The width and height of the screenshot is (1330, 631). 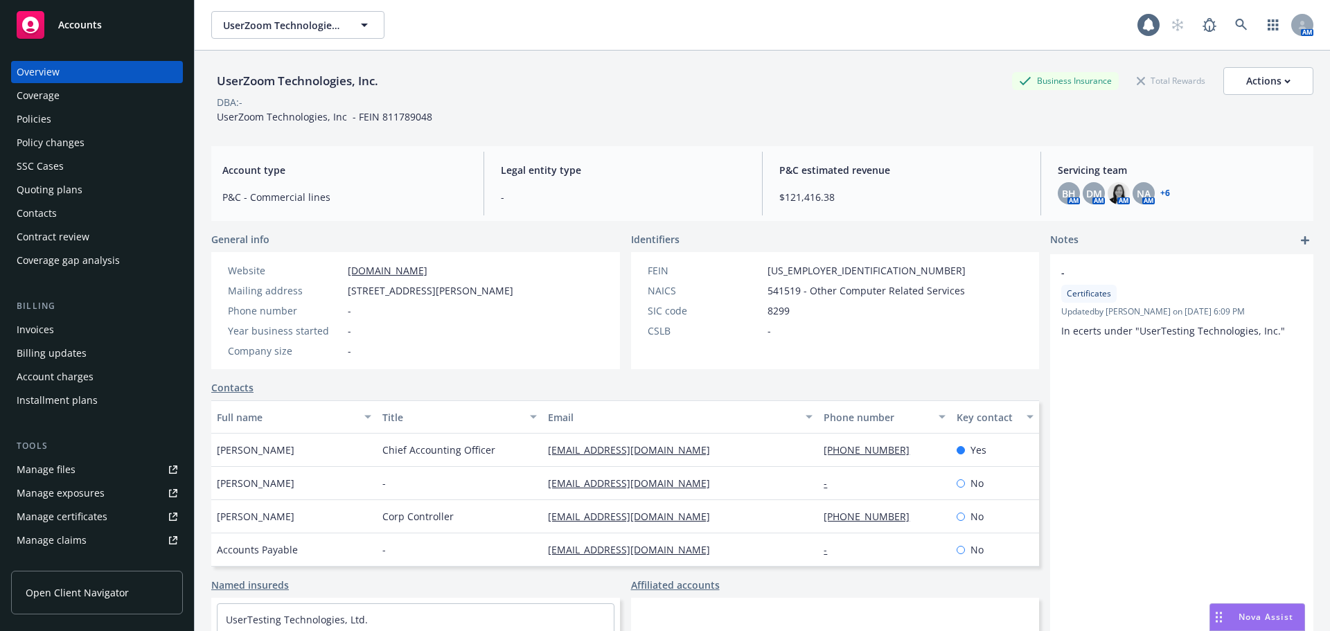 What do you see at coordinates (704, 330) in the screenshot?
I see `div: CSLB` at bounding box center [704, 330].